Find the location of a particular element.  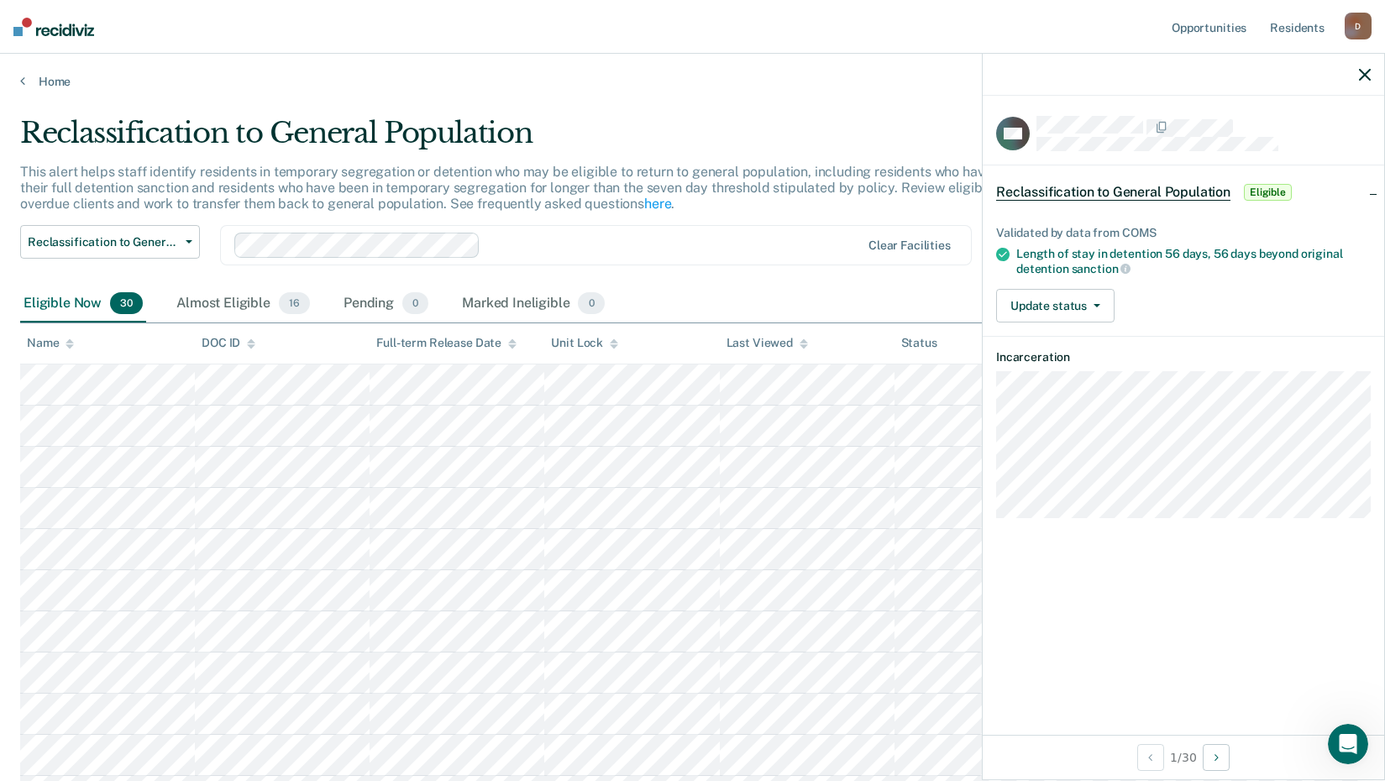

span: Eligible is located at coordinates (1267, 192).